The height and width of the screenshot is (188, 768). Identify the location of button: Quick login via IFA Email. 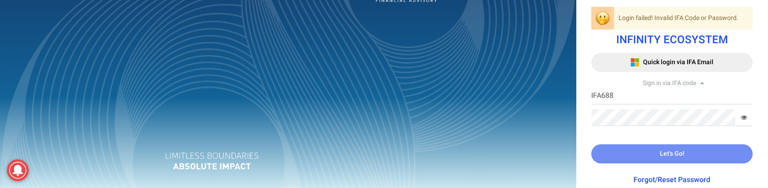
(671, 62).